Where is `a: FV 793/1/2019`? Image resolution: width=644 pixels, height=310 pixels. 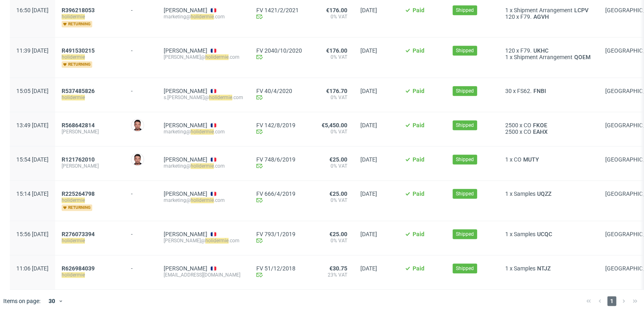
a: FV 793/1/2019 is located at coordinates (281, 234).